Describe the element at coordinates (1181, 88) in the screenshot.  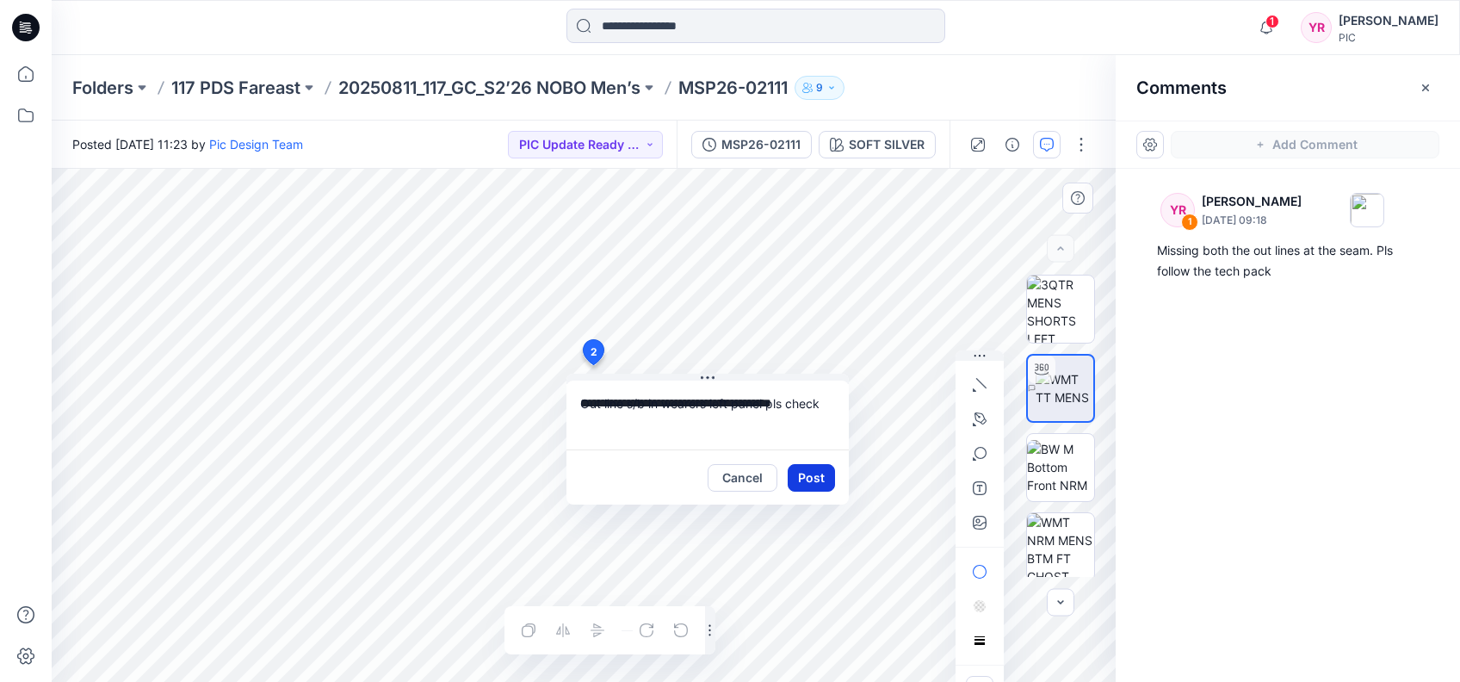
I see `h2: Comments` at that location.